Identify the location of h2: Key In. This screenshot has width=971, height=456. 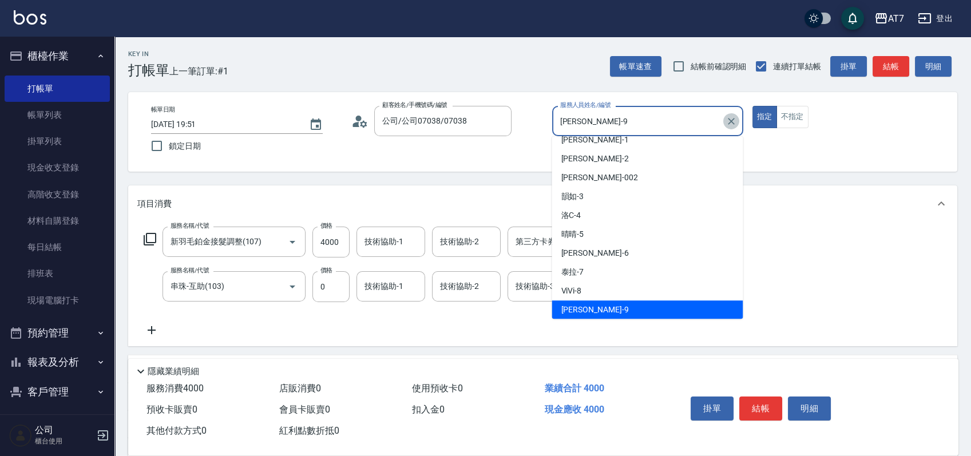
(149, 54).